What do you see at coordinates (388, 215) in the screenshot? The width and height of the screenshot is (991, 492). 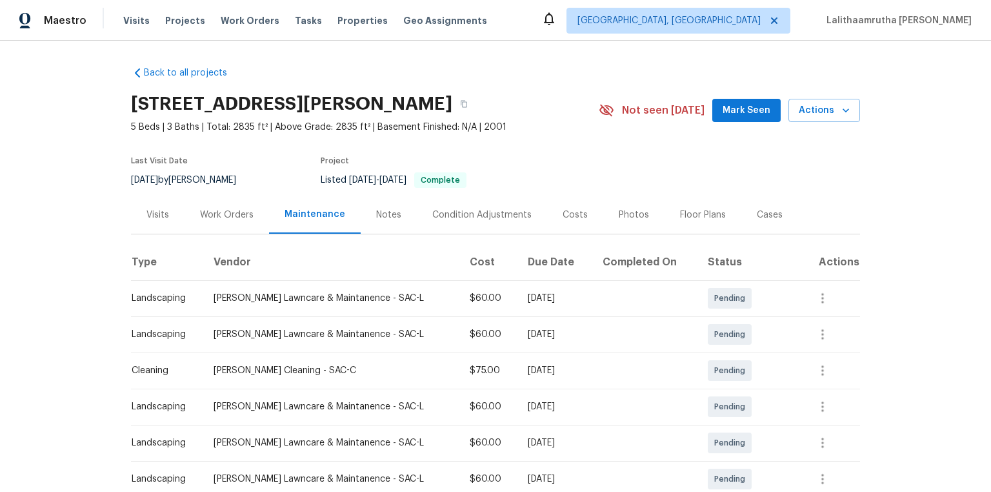 I see `div: Notes` at bounding box center [388, 215].